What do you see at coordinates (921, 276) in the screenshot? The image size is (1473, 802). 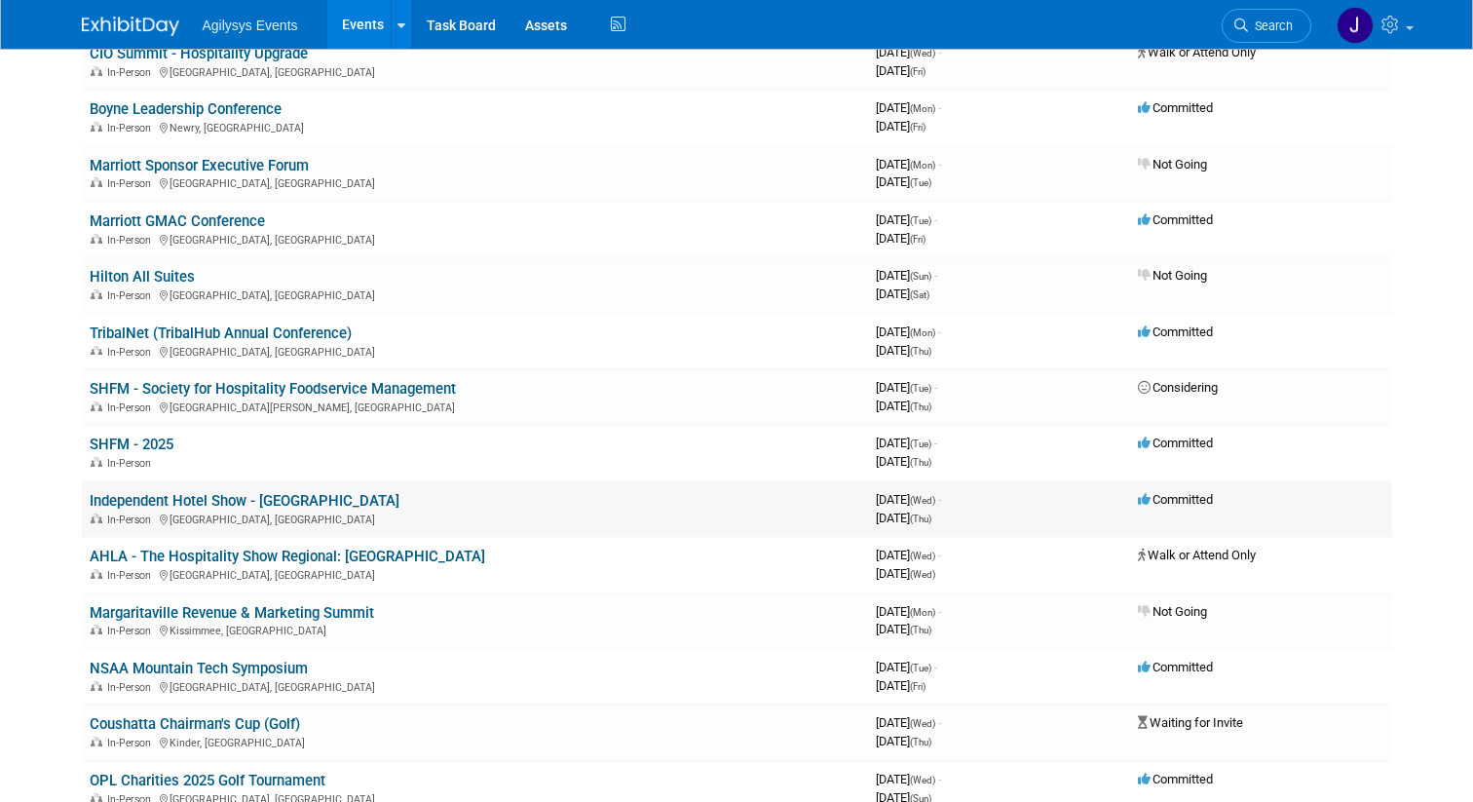 I see `span: (Sun)` at bounding box center [921, 276].